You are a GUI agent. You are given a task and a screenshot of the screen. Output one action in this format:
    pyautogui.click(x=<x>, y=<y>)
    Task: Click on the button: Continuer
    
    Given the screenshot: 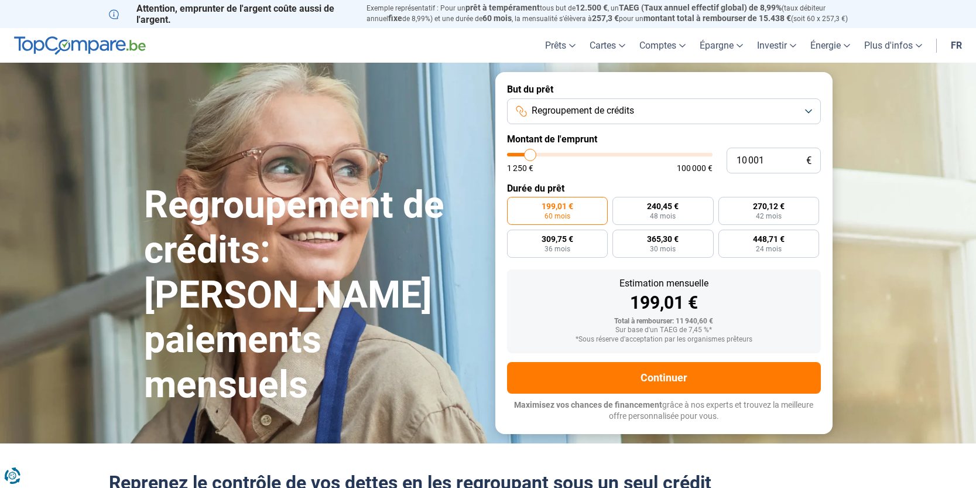 What is the action you would take?
    pyautogui.click(x=664, y=378)
    